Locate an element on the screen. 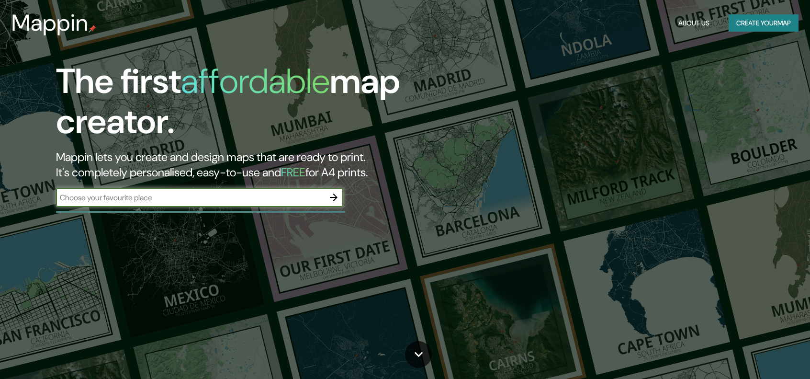 The image size is (810, 379). h1: affordable is located at coordinates (255, 81).